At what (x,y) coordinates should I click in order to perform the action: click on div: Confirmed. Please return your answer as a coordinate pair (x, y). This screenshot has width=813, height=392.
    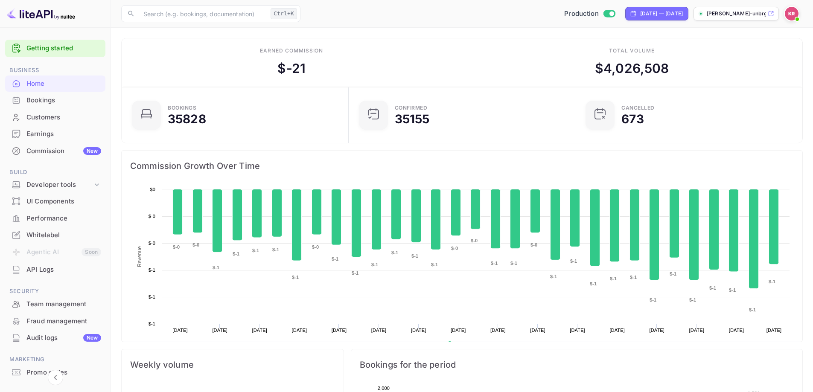
    Looking at the image, I should click on (411, 108).